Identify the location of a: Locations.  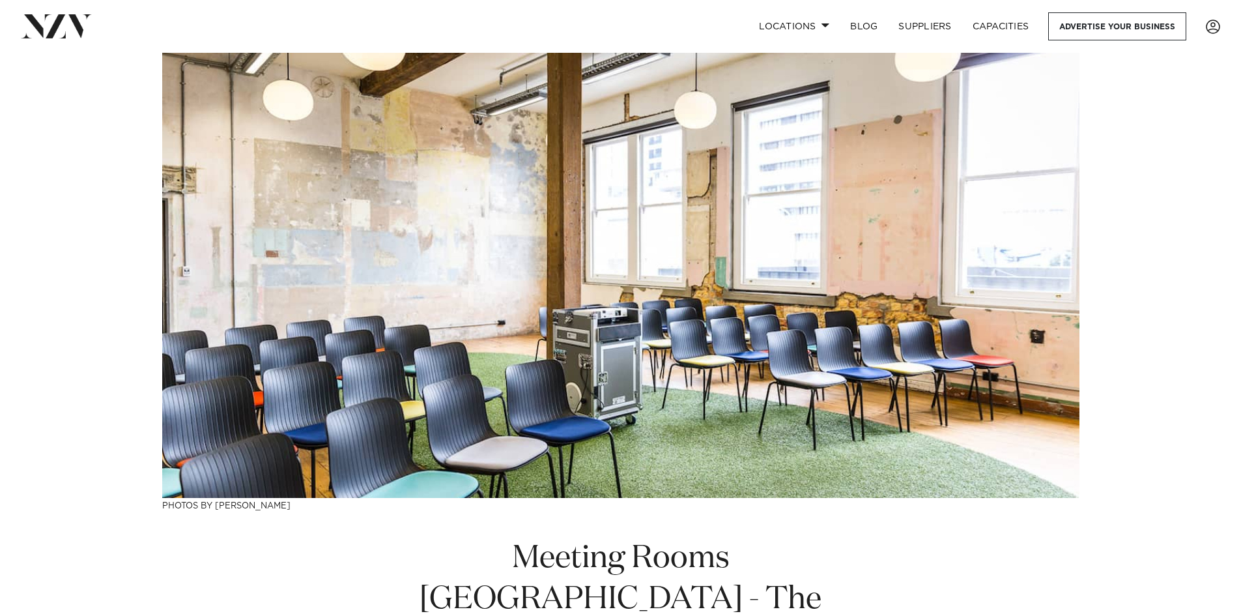
(794, 26).